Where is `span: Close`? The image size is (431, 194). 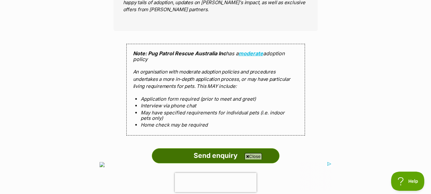 span: Close is located at coordinates (253, 156).